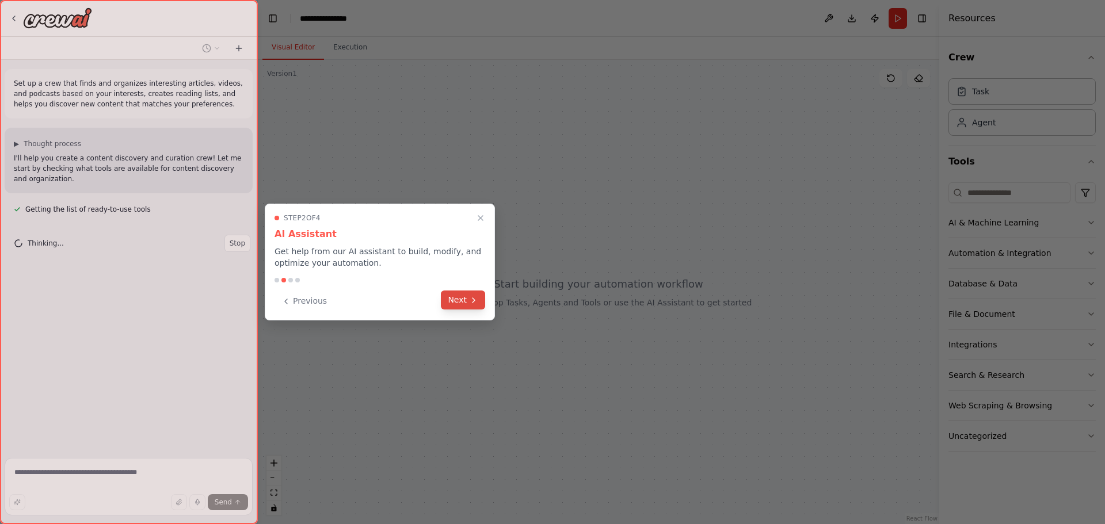 The height and width of the screenshot is (524, 1105). I want to click on button: Previous, so click(304, 301).